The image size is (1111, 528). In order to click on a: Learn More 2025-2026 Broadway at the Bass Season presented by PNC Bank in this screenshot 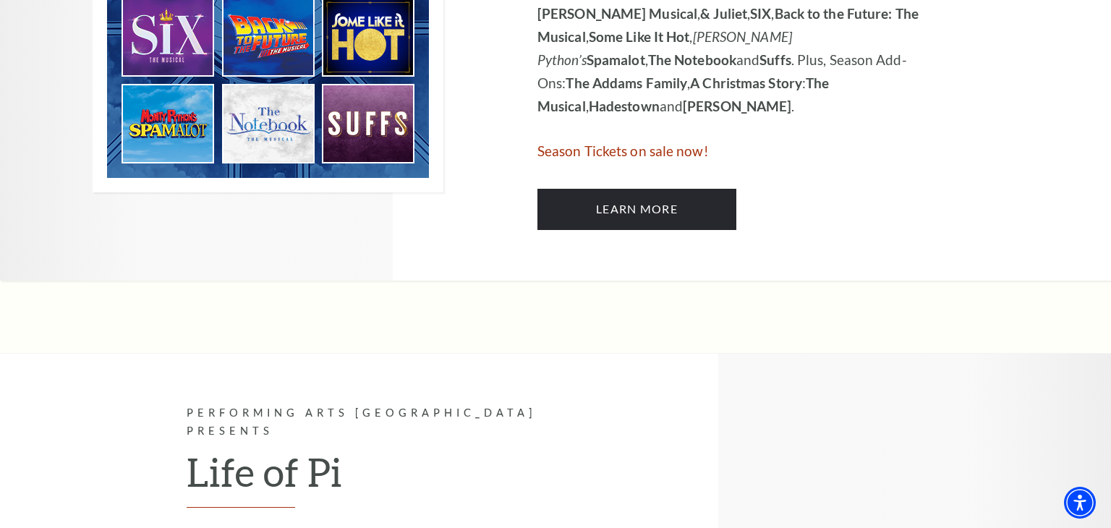, I will do `click(636, 209)`.